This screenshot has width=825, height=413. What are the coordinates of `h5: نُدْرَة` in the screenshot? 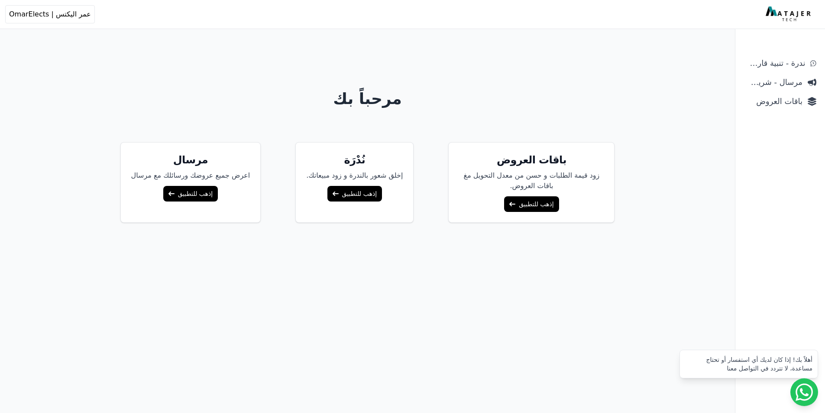 It's located at (354, 160).